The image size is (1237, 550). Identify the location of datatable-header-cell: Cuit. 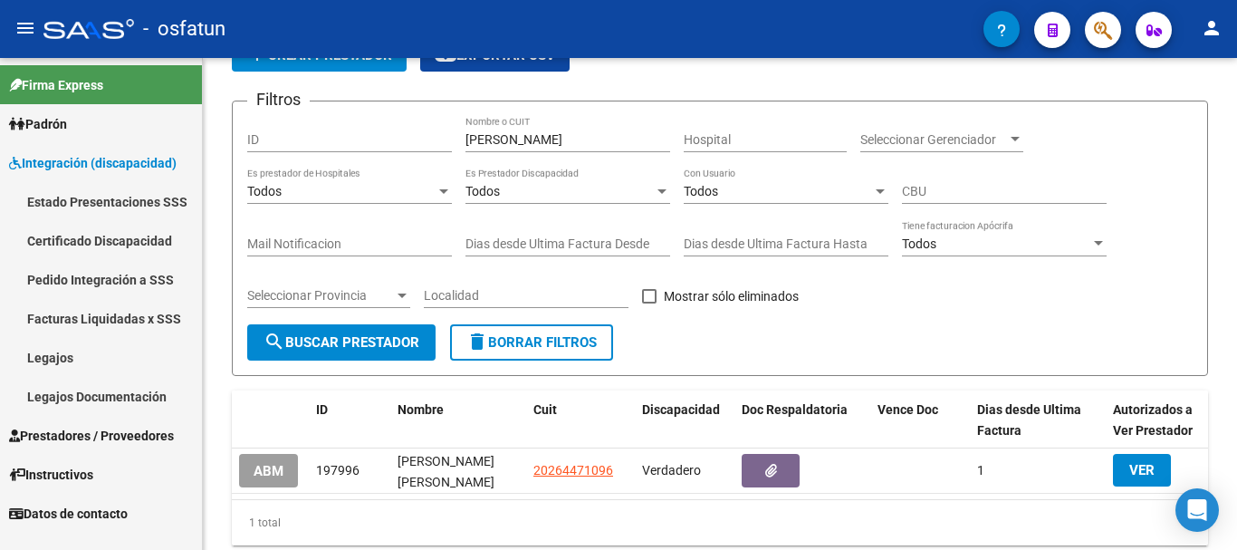
(580, 420).